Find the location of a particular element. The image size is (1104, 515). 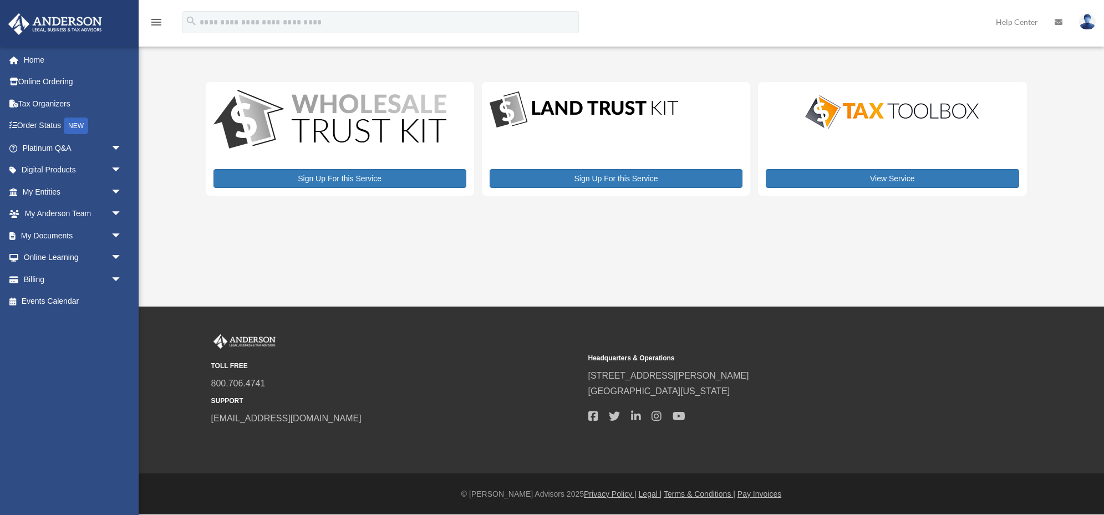

i: menu is located at coordinates (156, 22).